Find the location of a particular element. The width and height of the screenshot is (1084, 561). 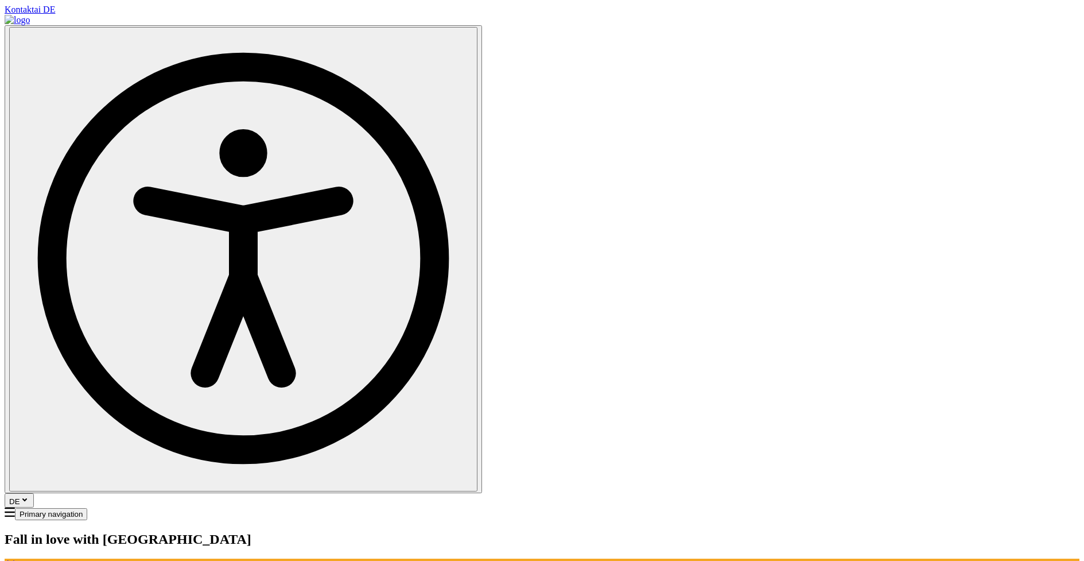

a: Mobile menu is located at coordinates (10, 513).